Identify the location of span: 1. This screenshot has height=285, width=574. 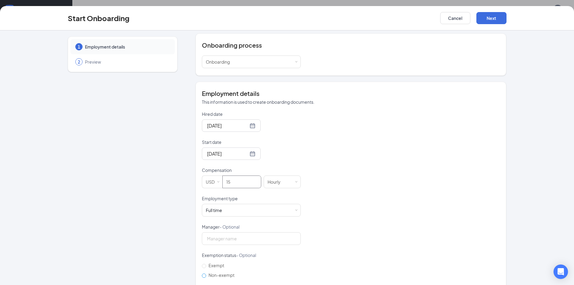
(79, 47).